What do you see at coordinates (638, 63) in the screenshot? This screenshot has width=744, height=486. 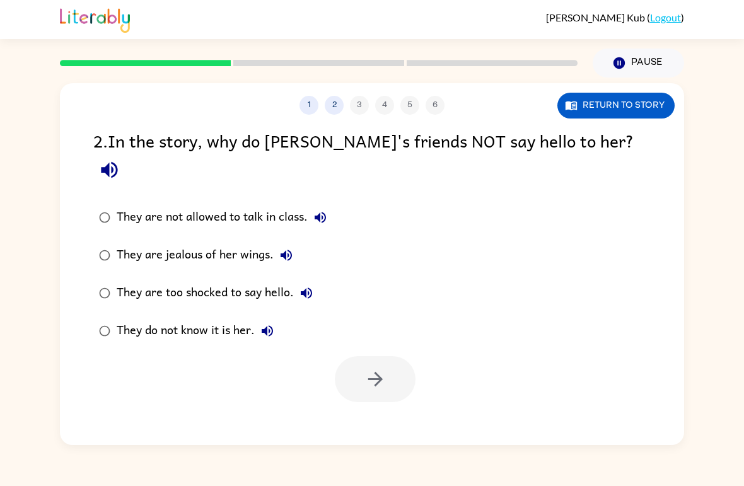 I see `button: Pause` at bounding box center [638, 63].